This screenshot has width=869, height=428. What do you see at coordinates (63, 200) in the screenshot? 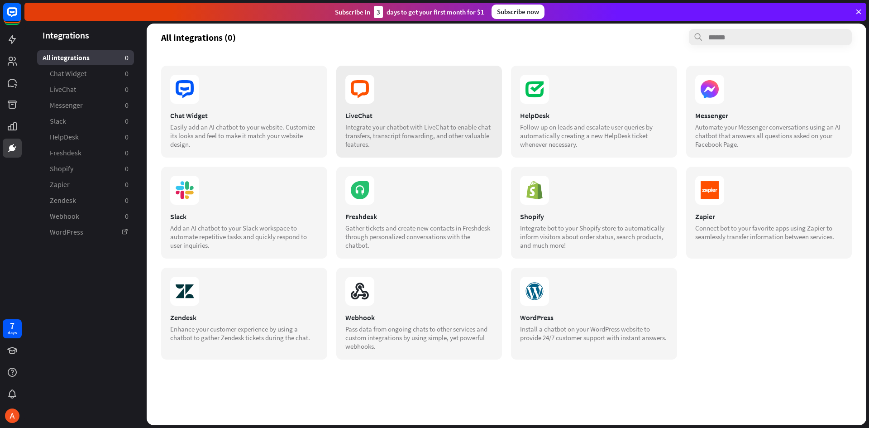
I see `span: Zendesk` at bounding box center [63, 200].